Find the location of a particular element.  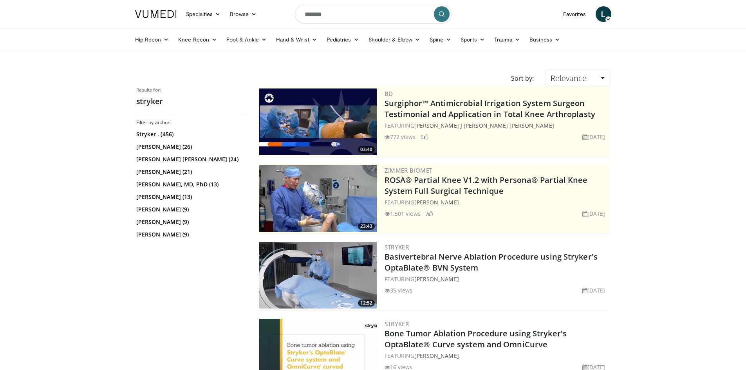

span: Relevance is located at coordinates (569, 78).